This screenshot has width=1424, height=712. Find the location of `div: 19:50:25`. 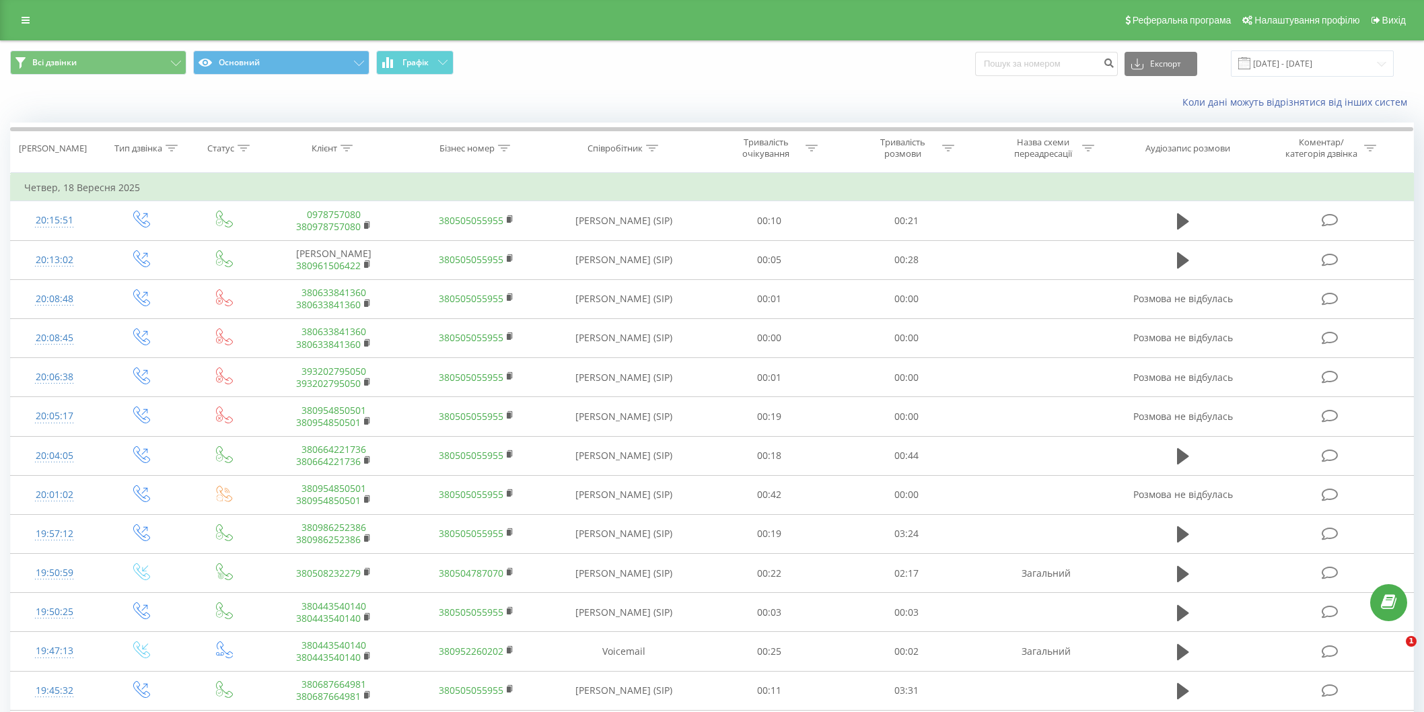

div: 19:50:25 is located at coordinates (55, 612).